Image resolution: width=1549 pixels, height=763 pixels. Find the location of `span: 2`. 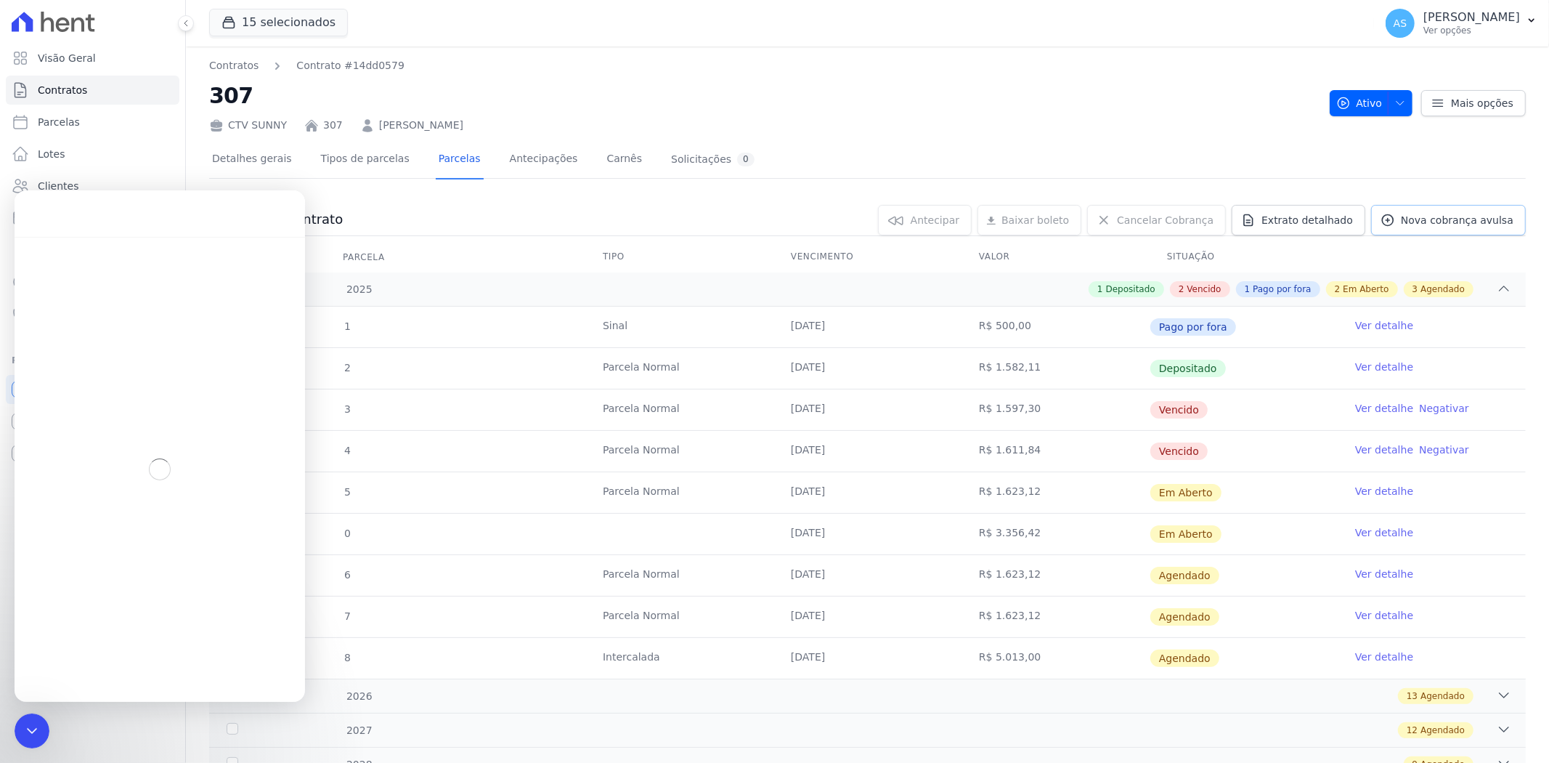

span: 2 is located at coordinates (346, 368).